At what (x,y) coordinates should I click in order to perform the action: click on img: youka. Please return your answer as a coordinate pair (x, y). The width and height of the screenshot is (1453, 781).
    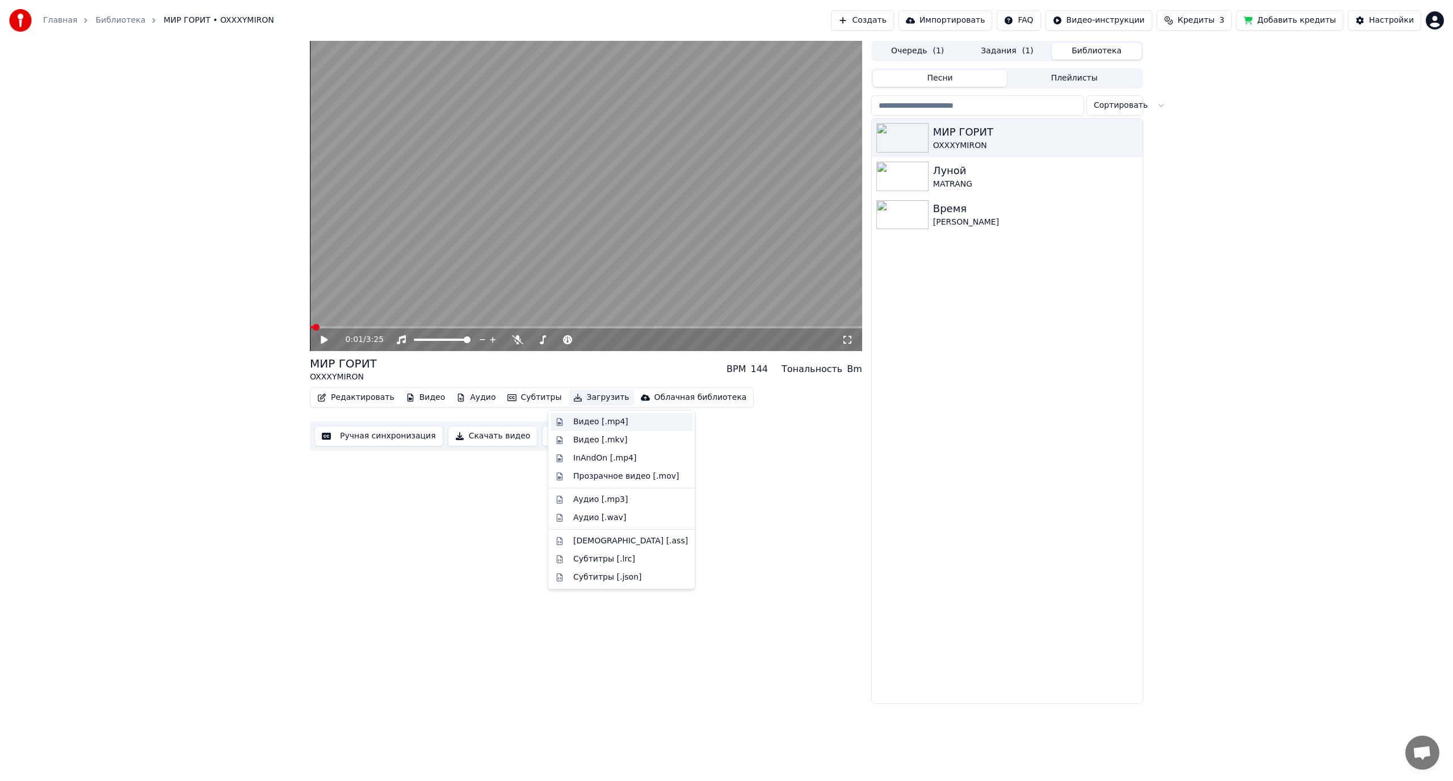
    Looking at the image, I should click on (20, 20).